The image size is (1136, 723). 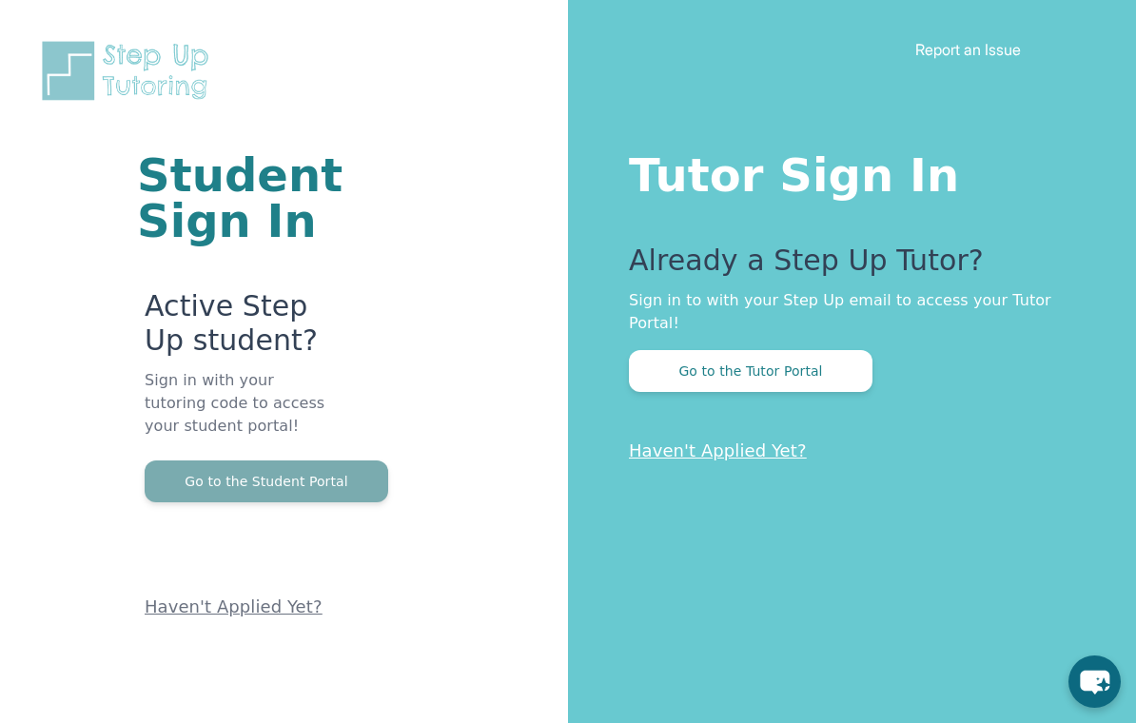 What do you see at coordinates (844, 171) in the screenshot?
I see `h1: Tutor Sign In` at bounding box center [844, 171].